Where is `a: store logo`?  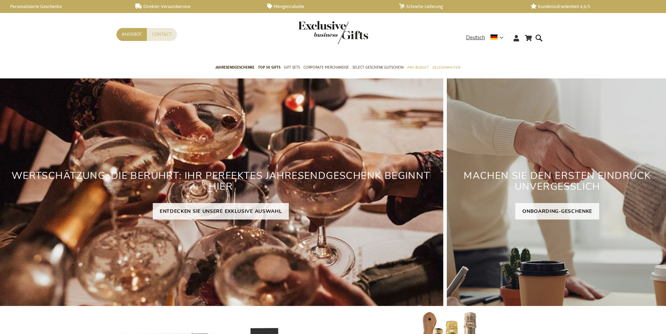
a: store logo is located at coordinates (316, 33).